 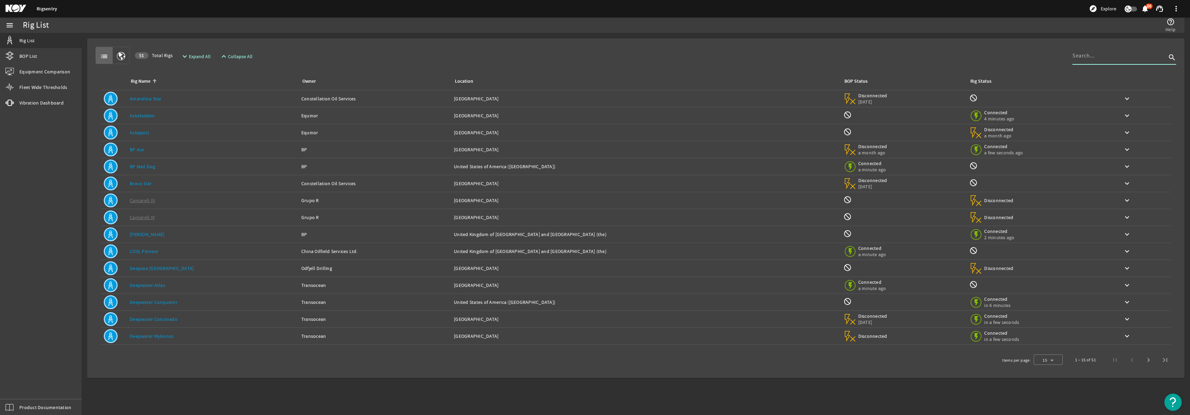 I want to click on span: Fleet Wide Thresholds, so click(x=43, y=87).